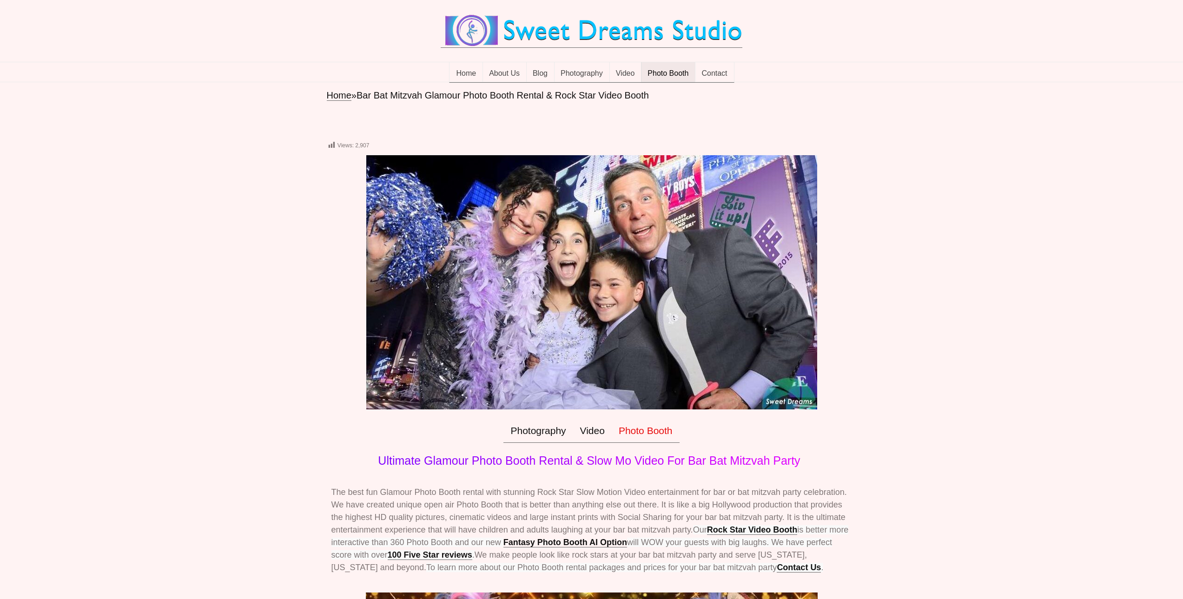  Describe the element at coordinates (601, 567) in the screenshot. I see `span: To learn more about our Photo Booth rental packages and prices for your bar bat mitzvah party` at that location.